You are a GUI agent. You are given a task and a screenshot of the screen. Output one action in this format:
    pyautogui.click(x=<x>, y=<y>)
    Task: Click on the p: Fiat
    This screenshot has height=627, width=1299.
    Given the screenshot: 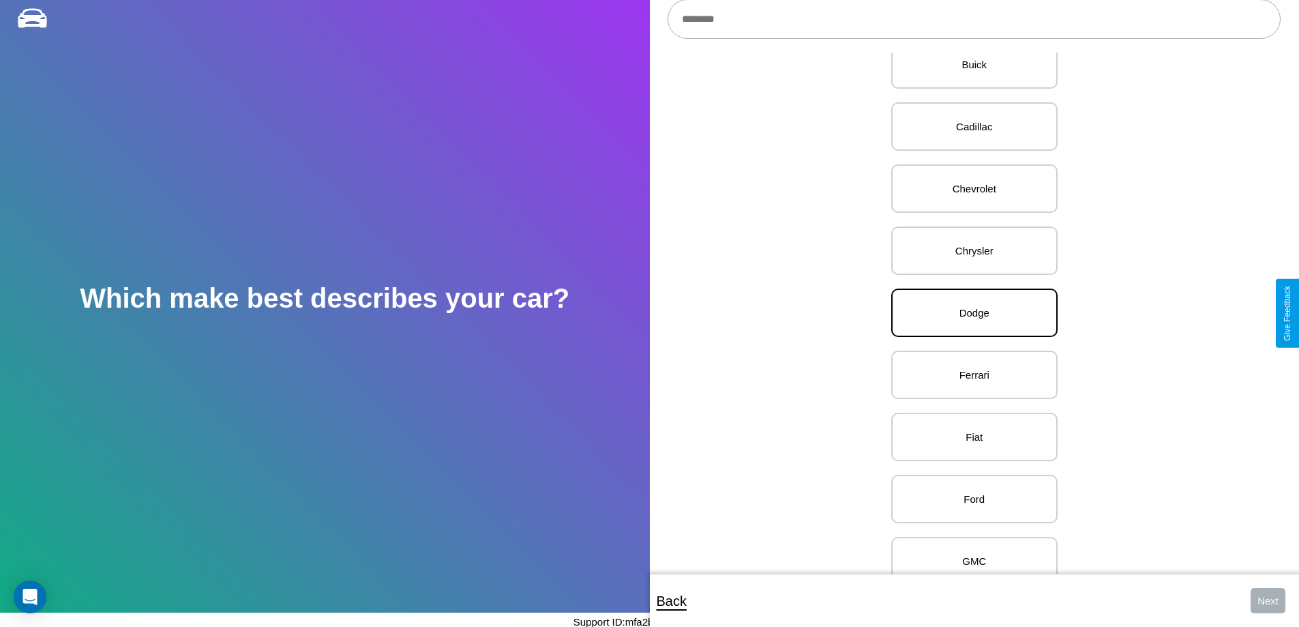 What is the action you would take?
    pyautogui.click(x=974, y=436)
    